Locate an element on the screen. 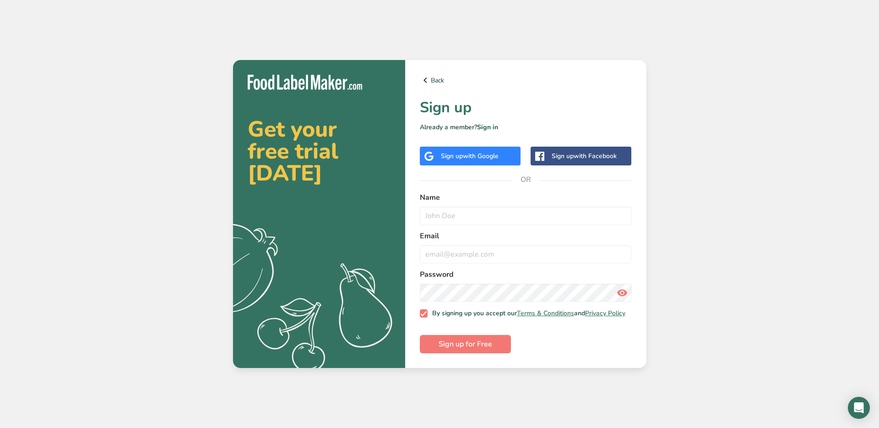  p: Already a member? is located at coordinates (526, 127).